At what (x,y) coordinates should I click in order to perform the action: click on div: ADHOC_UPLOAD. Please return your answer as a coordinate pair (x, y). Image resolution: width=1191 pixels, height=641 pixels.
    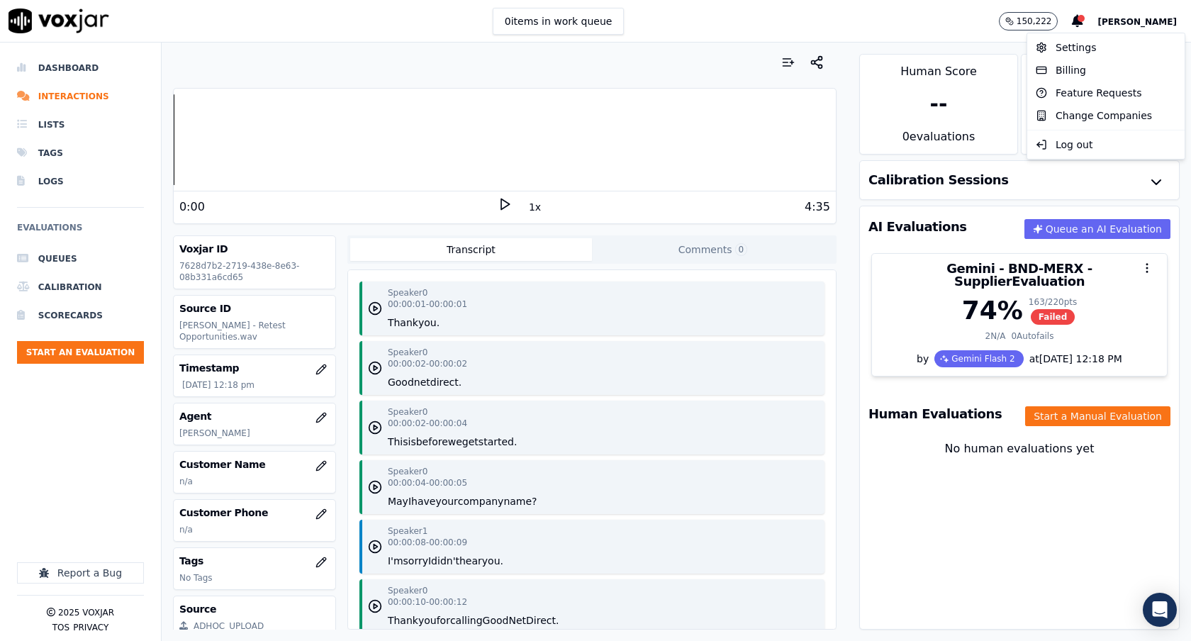
    Looking at the image, I should click on (228, 626).